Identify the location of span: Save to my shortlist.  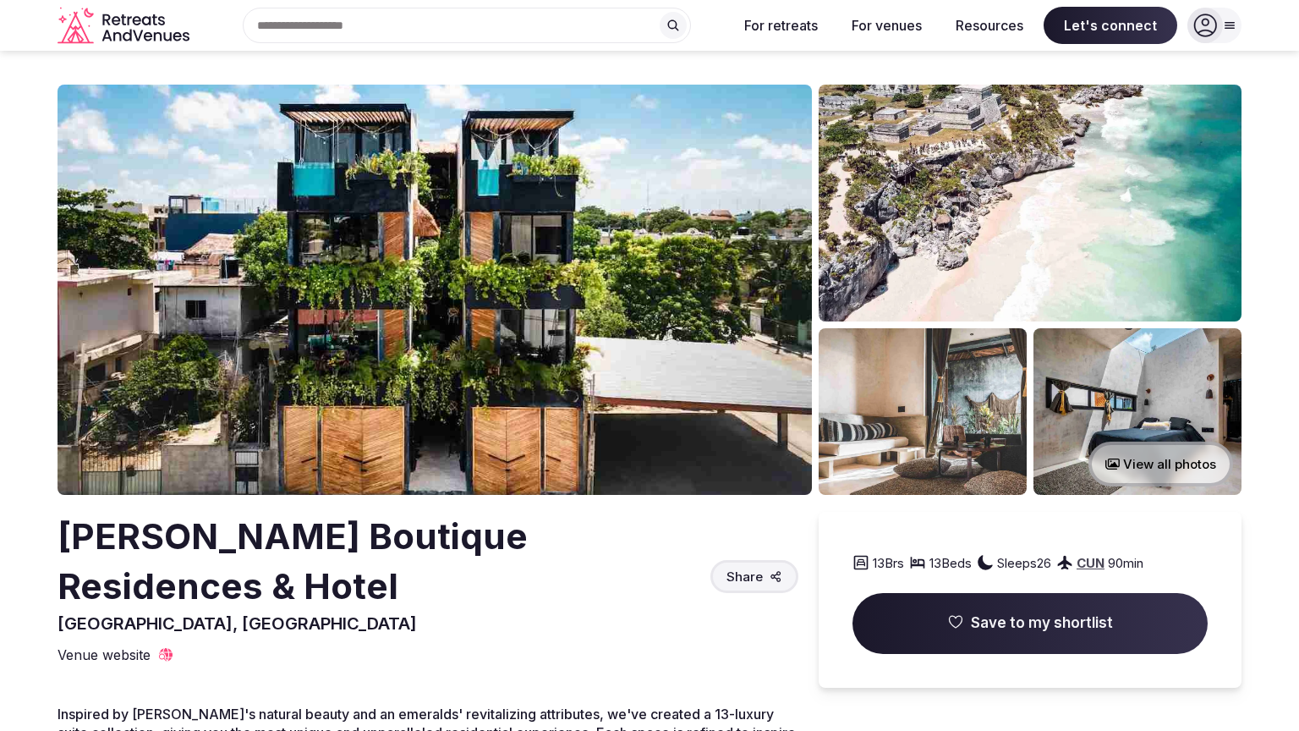
(1042, 623).